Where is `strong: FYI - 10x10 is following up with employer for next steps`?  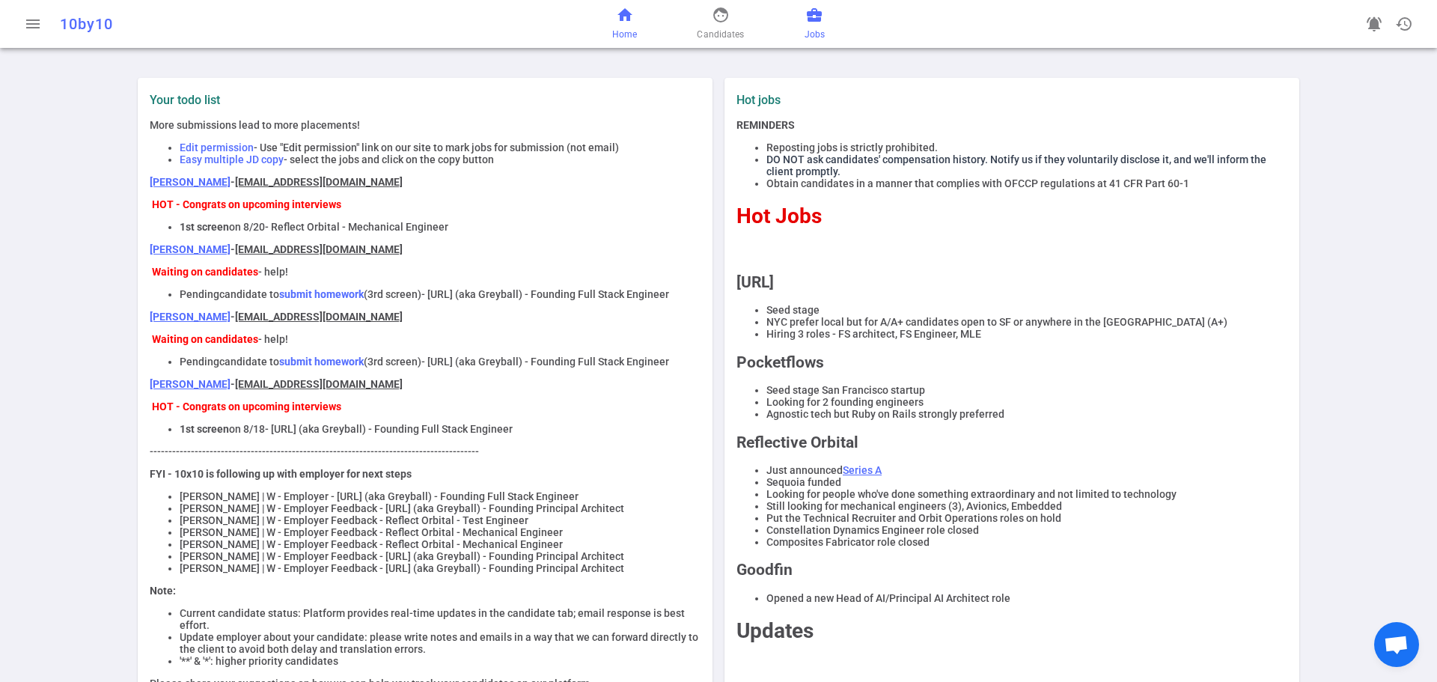
strong: FYI - 10x10 is following up with employer for next steps is located at coordinates (281, 474).